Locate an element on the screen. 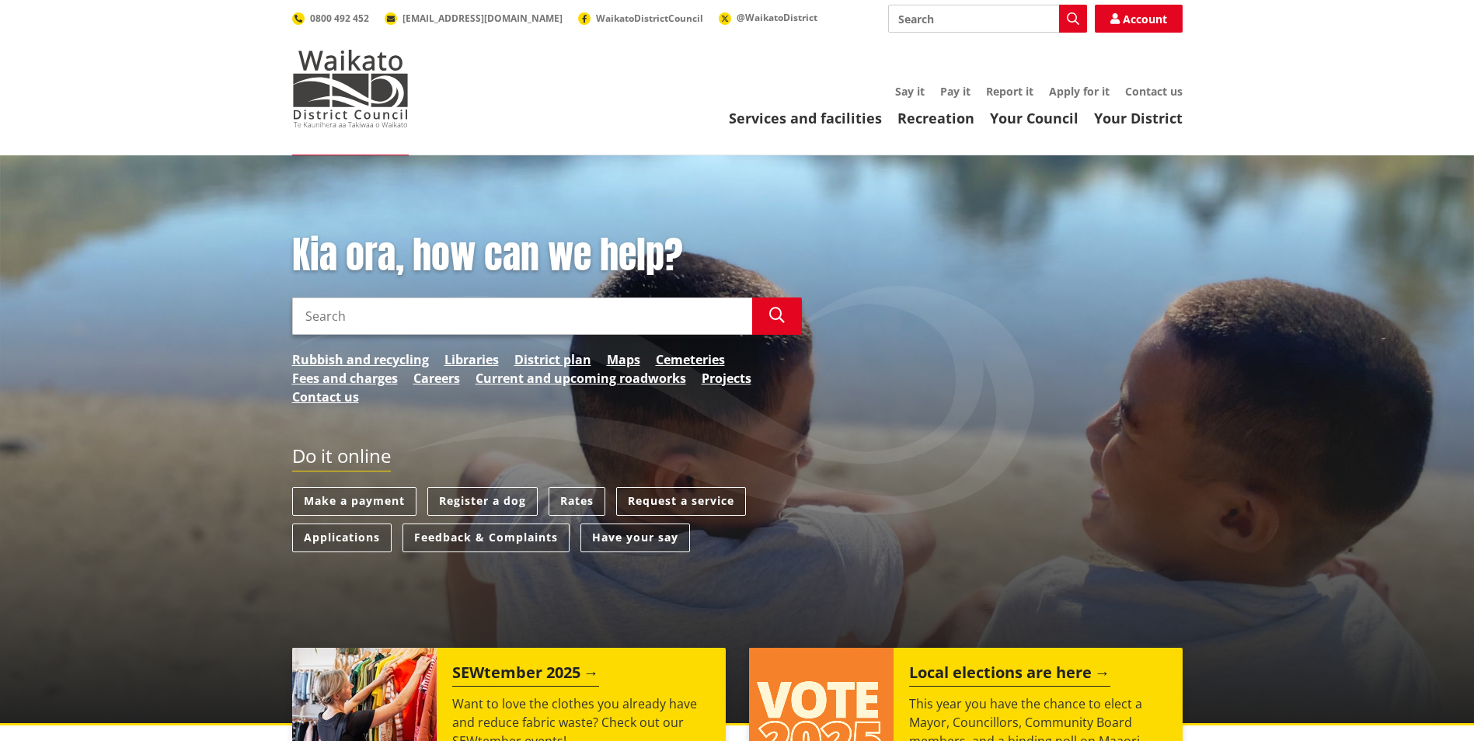 The image size is (1474, 741). span: WaikatoDistrictCouncil is located at coordinates (650, 18).